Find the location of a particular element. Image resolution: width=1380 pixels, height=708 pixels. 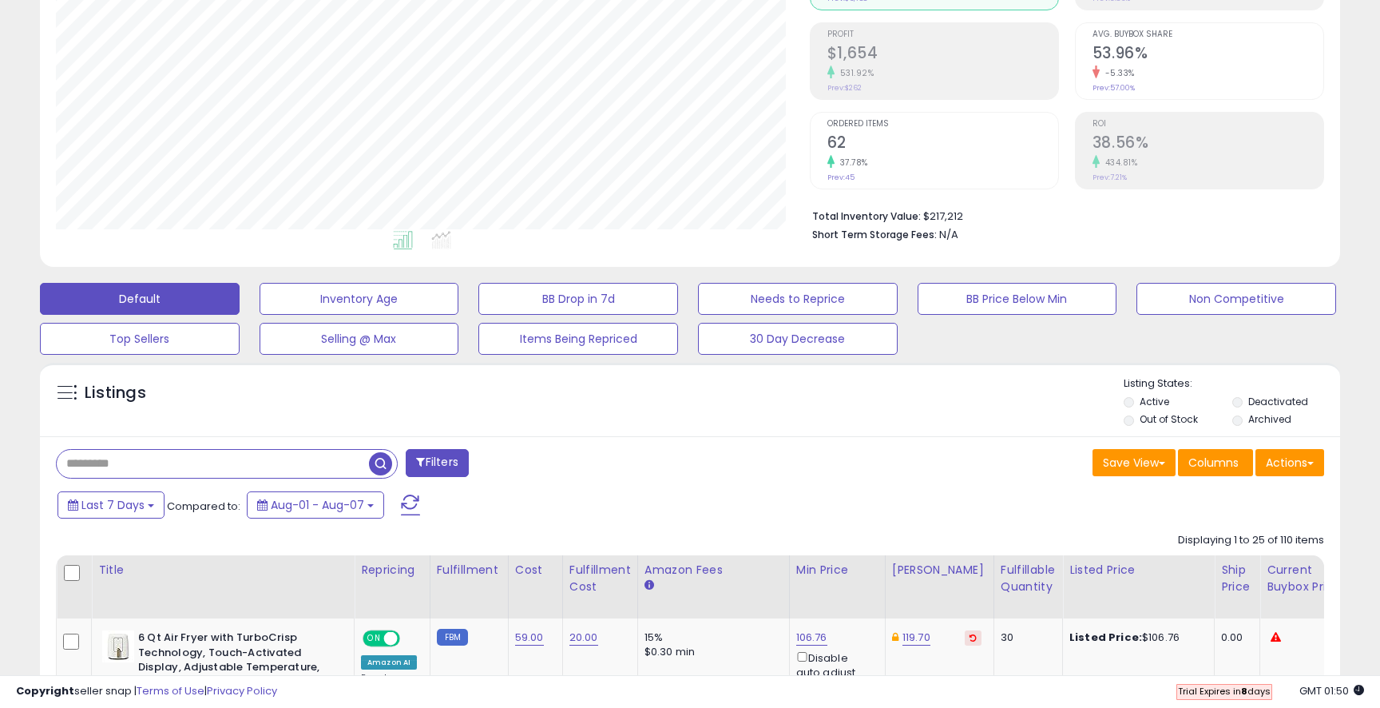

button: Selling @ Max is located at coordinates (359, 339).